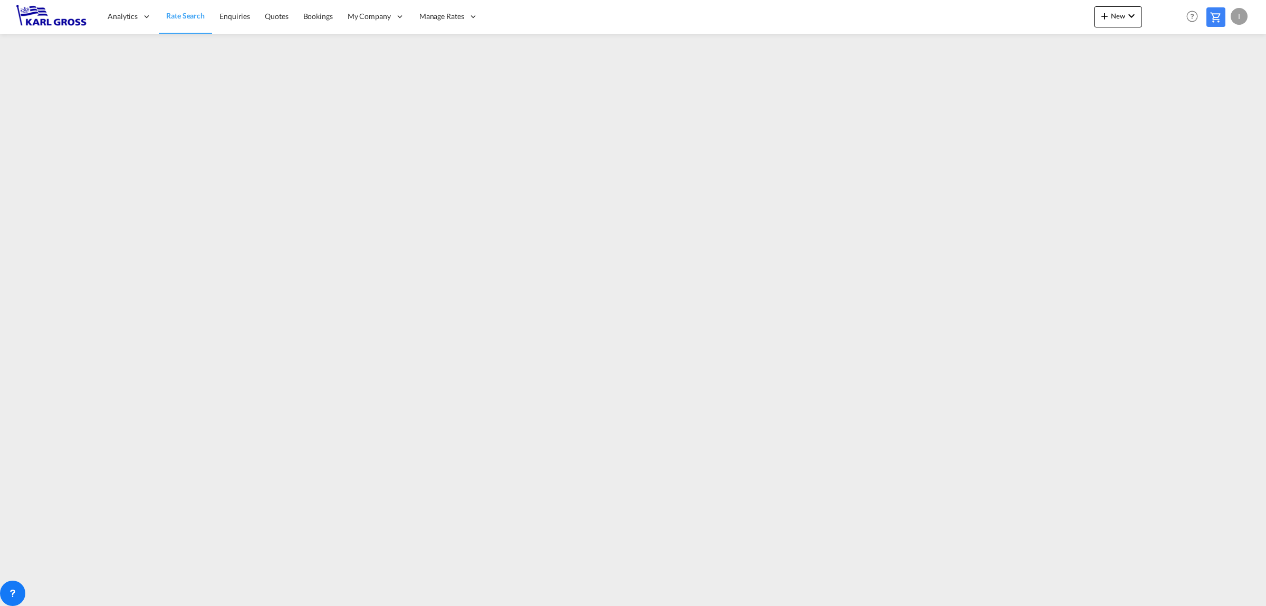  I want to click on span: Manage Rates, so click(442, 16).